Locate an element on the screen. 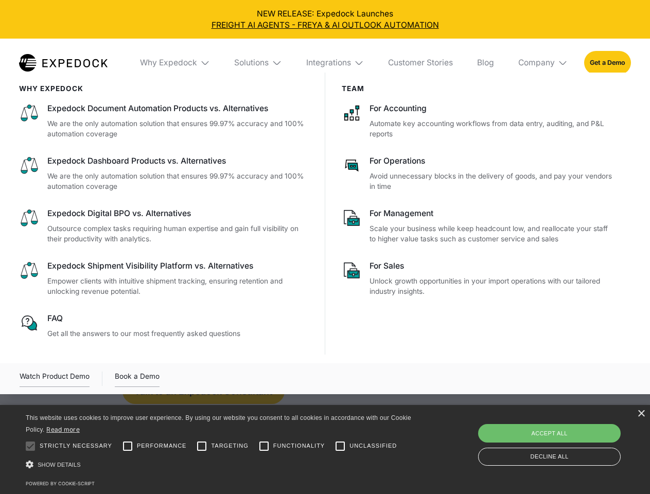  a: Get a Demo is located at coordinates (607, 62).